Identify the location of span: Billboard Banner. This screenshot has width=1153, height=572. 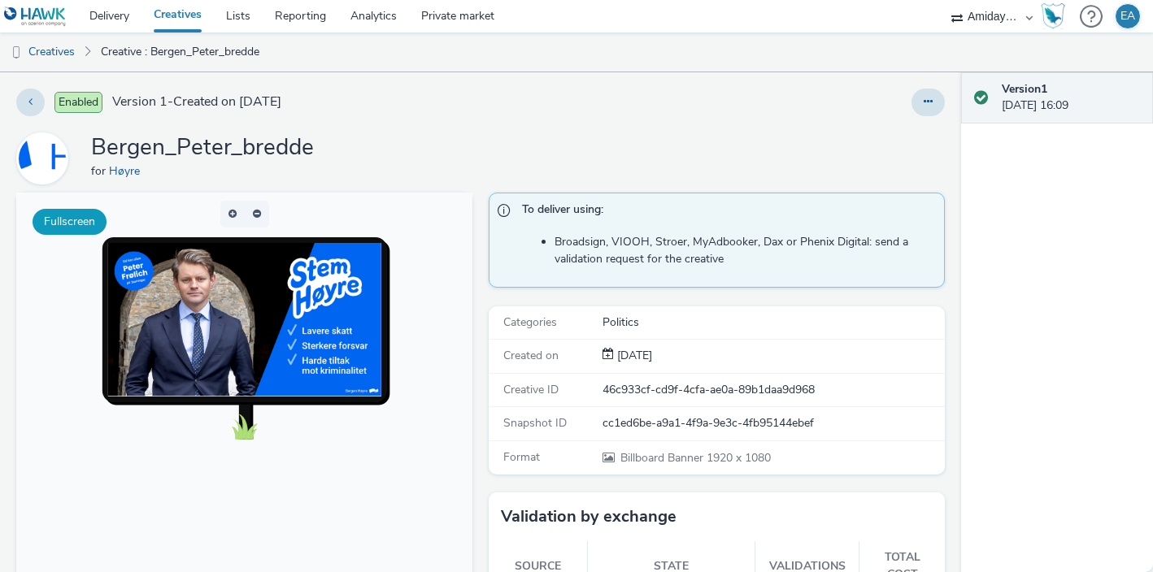
(663, 458).